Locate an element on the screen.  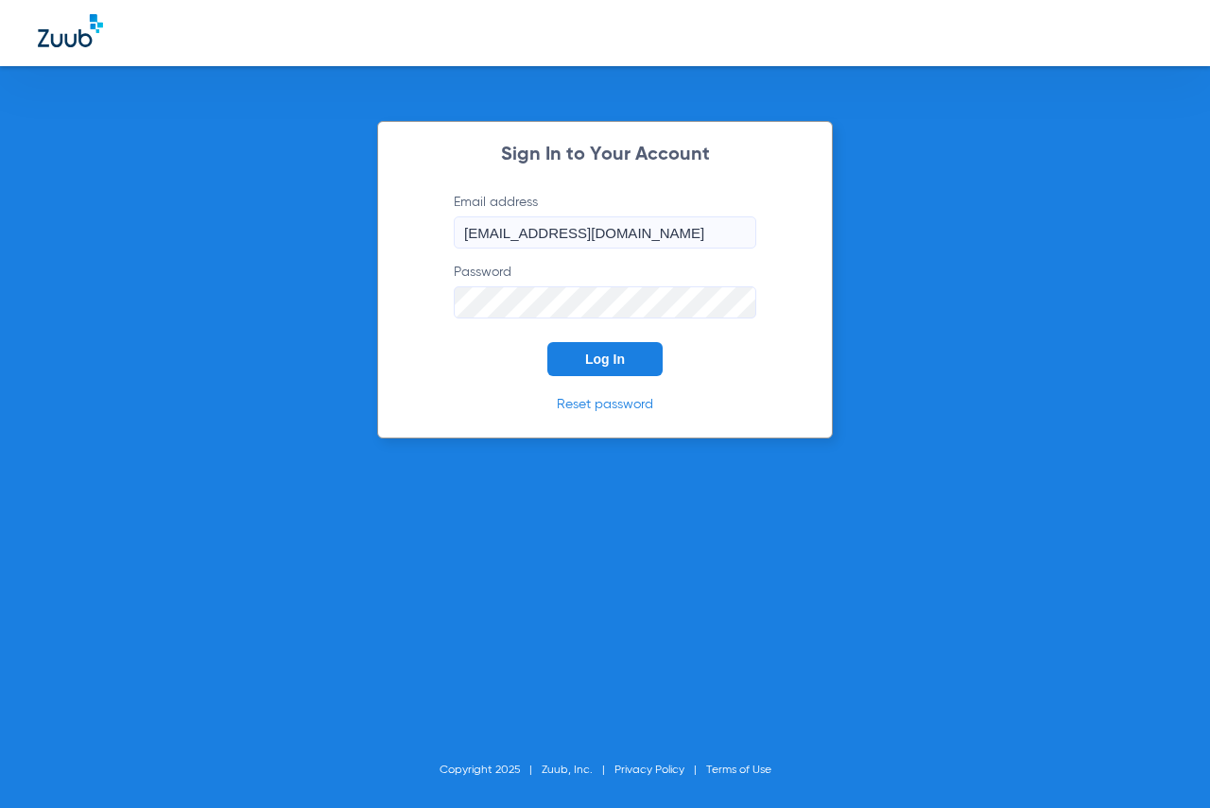
a: Reset password is located at coordinates (605, 404).